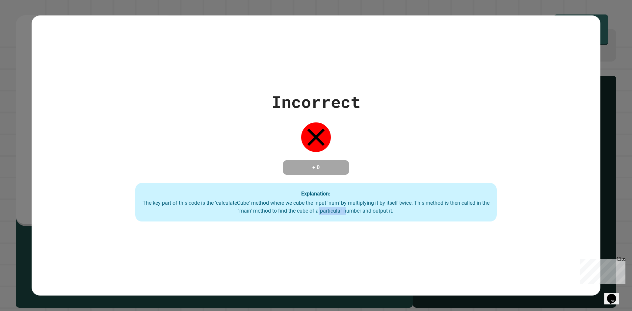 The height and width of the screenshot is (311, 632). I want to click on div: Chat with us now!Close, so click(24, 22).